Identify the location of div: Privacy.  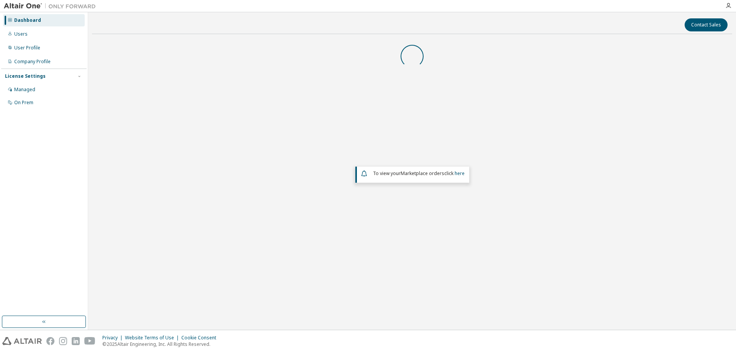
(113, 338).